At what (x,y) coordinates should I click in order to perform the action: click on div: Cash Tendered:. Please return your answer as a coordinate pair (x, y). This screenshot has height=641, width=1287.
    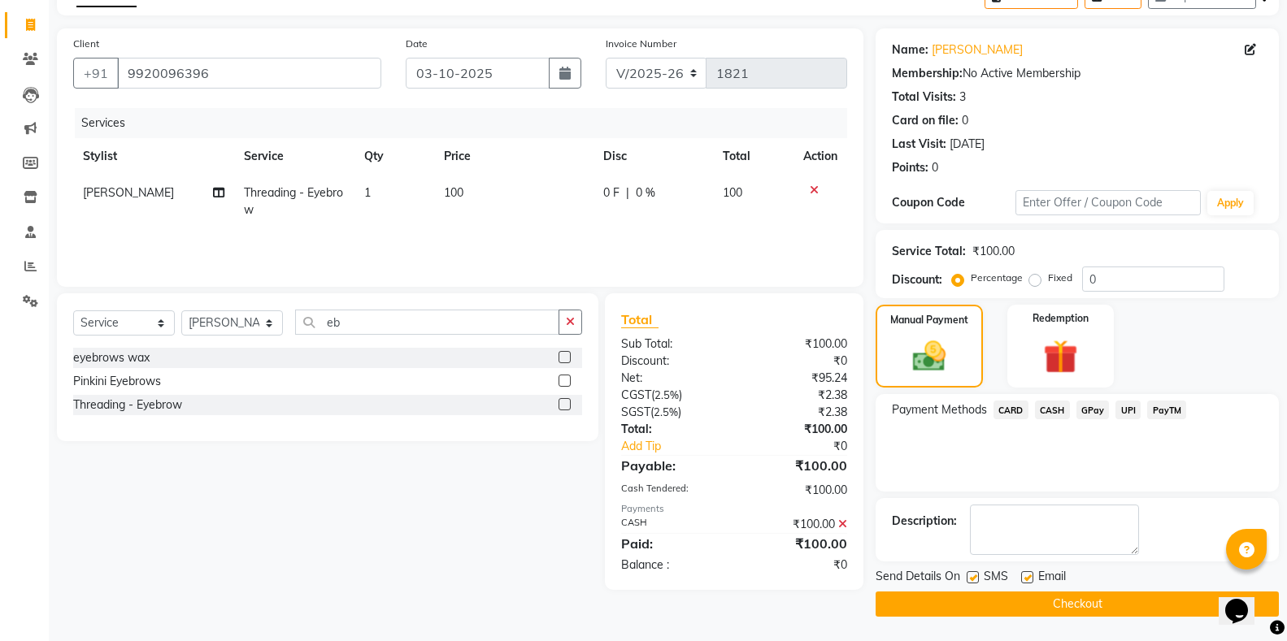
    Looking at the image, I should click on (671, 490).